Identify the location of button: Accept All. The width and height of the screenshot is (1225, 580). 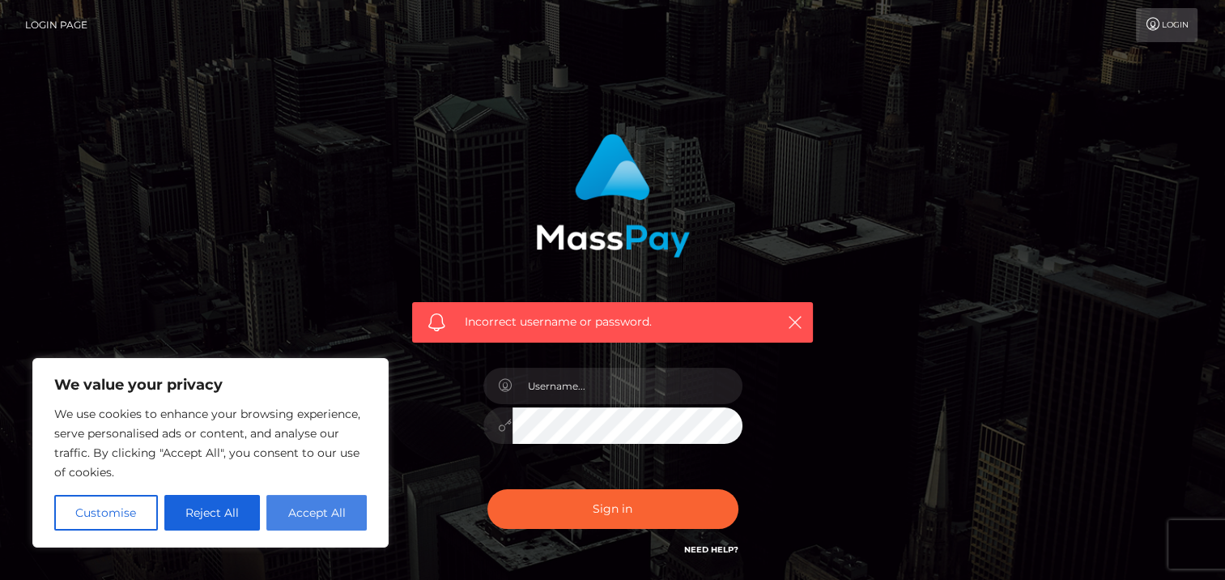
(317, 513).